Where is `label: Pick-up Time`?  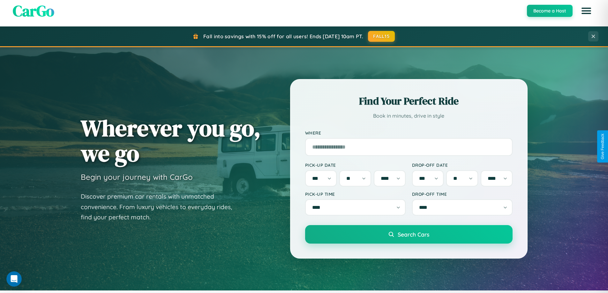 label: Pick-up Time is located at coordinates (355, 194).